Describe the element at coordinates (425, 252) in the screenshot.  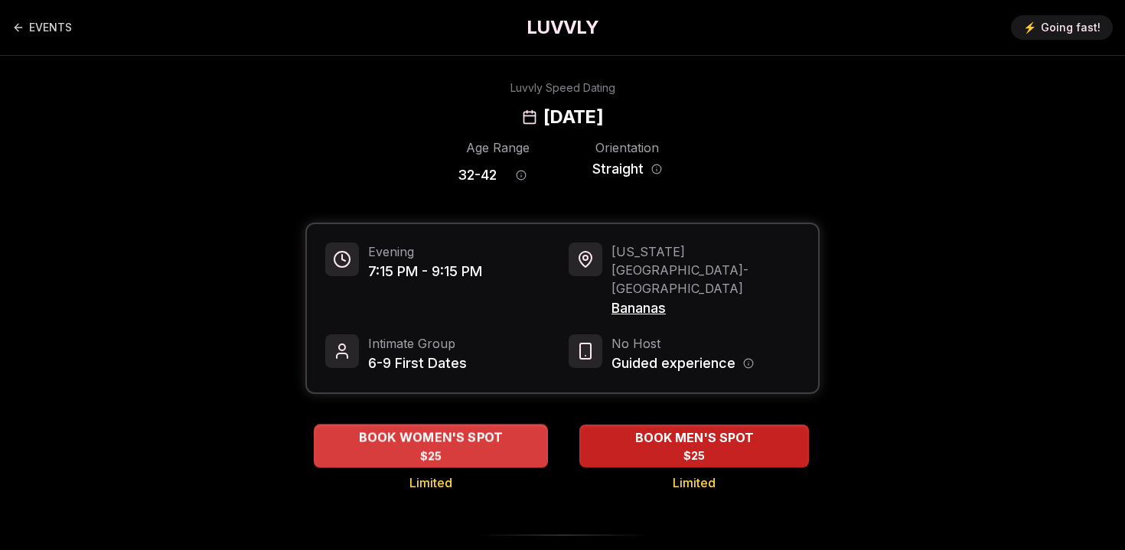
I see `span: Evening` at that location.